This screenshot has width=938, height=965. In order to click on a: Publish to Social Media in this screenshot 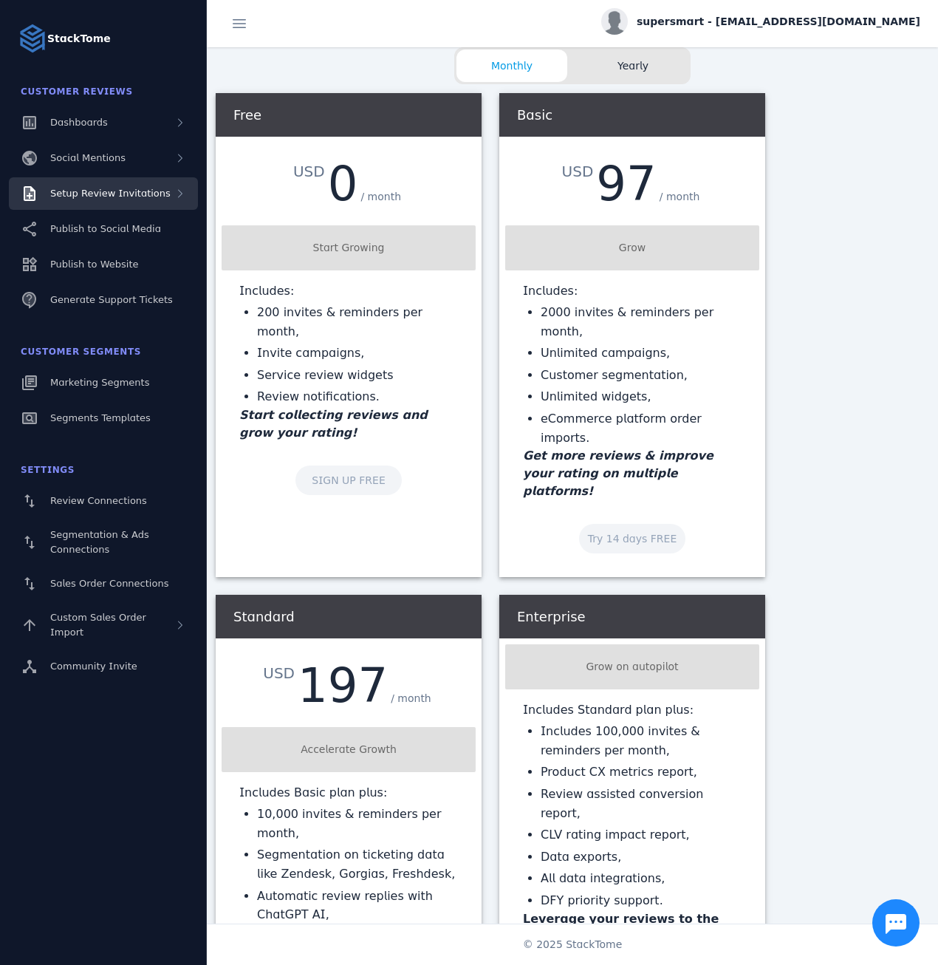, I will do `click(103, 229)`.